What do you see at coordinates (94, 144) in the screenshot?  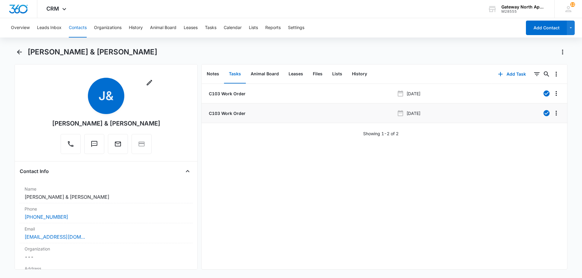 I see `button: Text` at bounding box center [94, 144].